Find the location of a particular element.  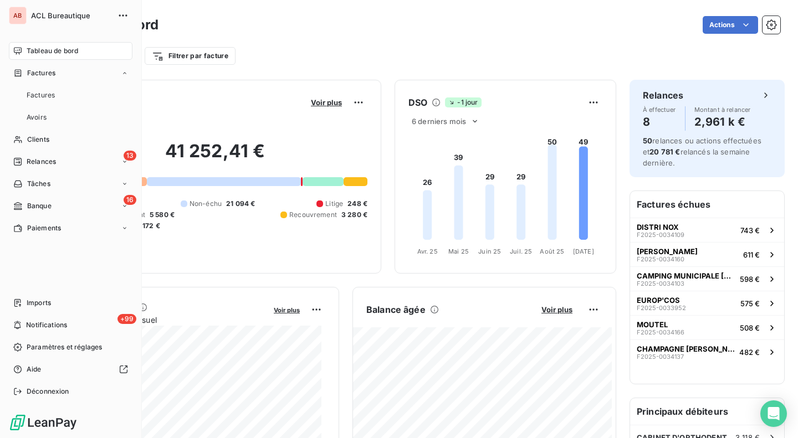

span: À effectuer is located at coordinates (660, 110).